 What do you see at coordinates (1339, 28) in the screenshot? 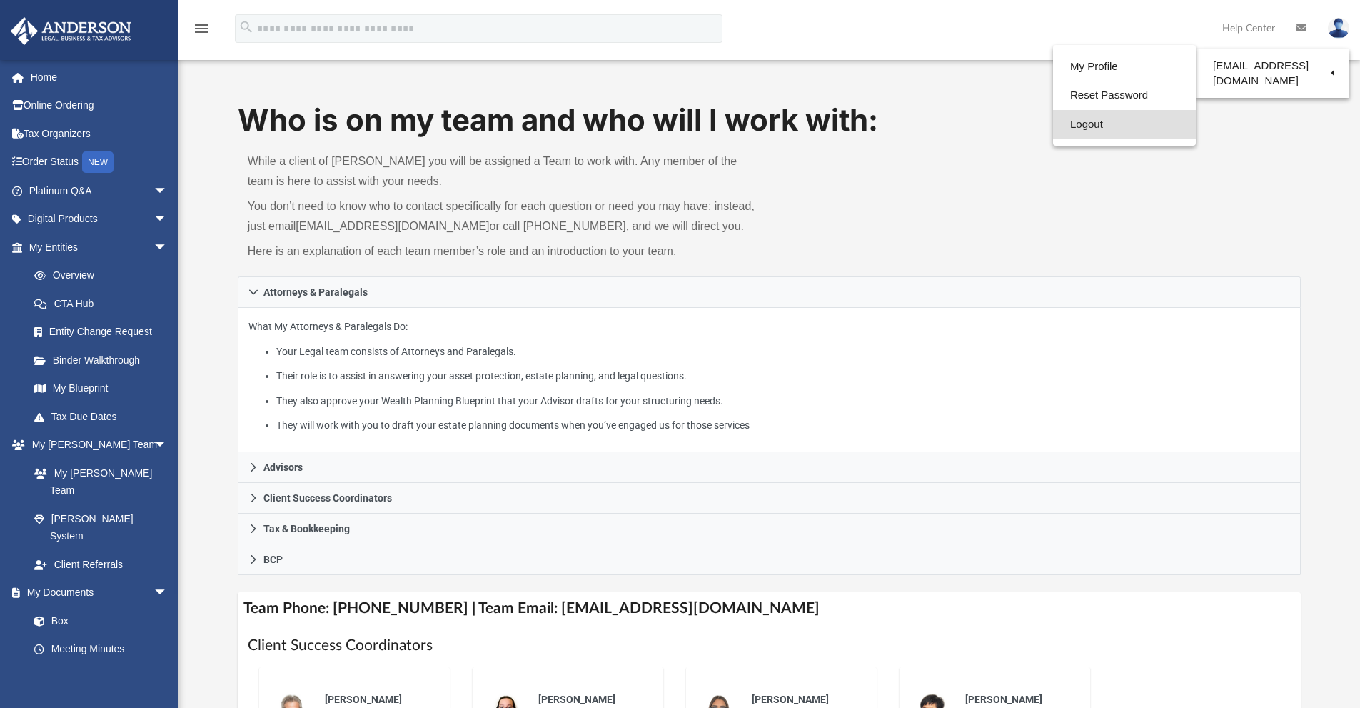
I see `img: User Pic` at bounding box center [1339, 28].